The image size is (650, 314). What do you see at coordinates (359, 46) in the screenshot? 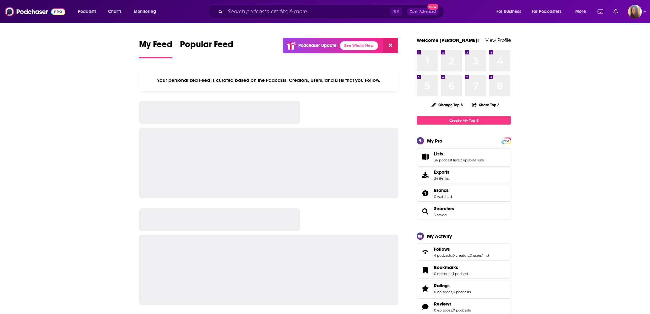
I see `a: See What's New` at bounding box center [359, 46].